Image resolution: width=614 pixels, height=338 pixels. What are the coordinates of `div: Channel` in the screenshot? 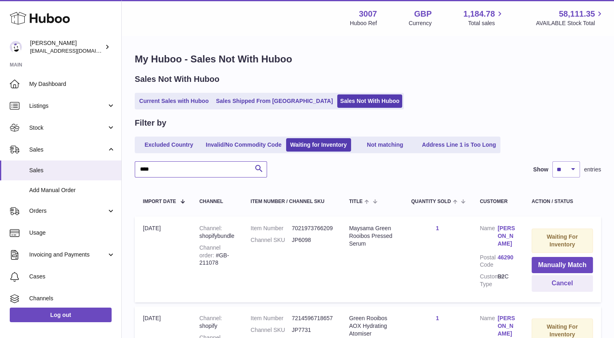 It's located at (217, 202).